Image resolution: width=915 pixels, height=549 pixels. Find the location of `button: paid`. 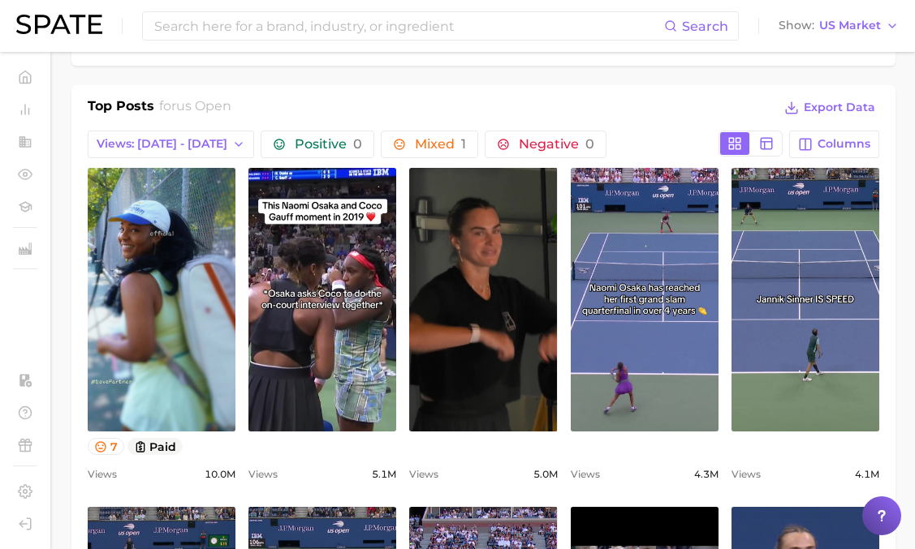

button: paid is located at coordinates (155, 446).